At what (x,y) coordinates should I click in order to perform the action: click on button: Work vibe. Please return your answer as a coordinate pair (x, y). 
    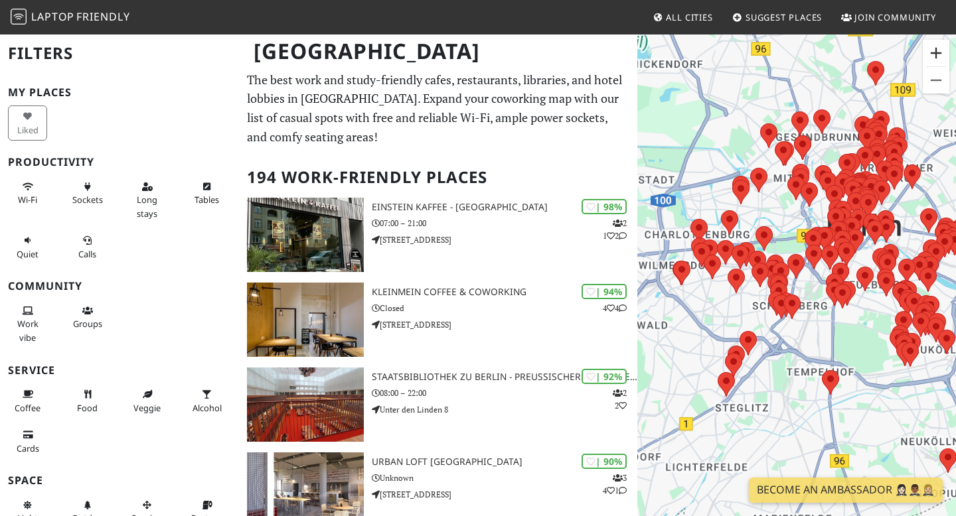
    Looking at the image, I should click on (27, 324).